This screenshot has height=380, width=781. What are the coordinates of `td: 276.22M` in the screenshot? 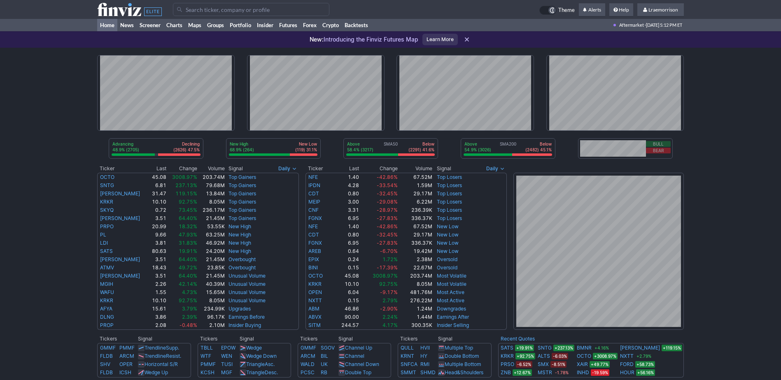 It's located at (415, 301).